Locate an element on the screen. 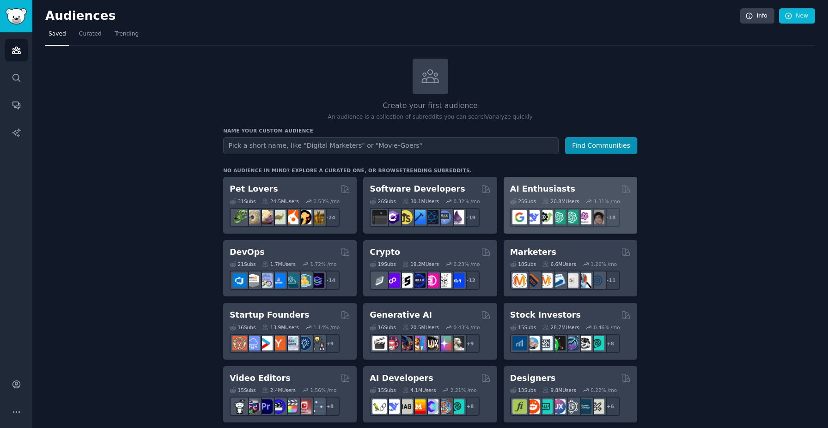  a: Info is located at coordinates (757, 16).